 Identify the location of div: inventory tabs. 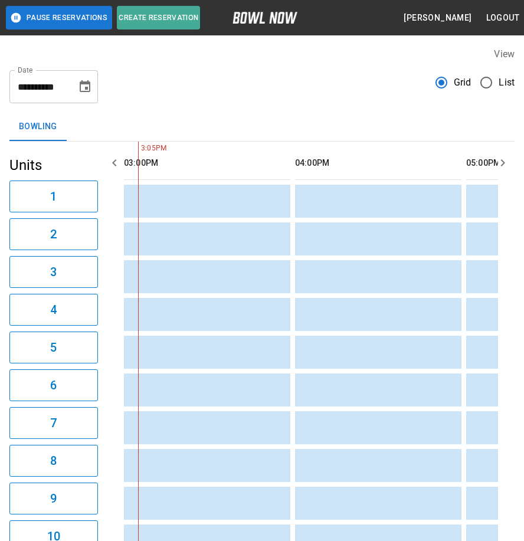
(262, 127).